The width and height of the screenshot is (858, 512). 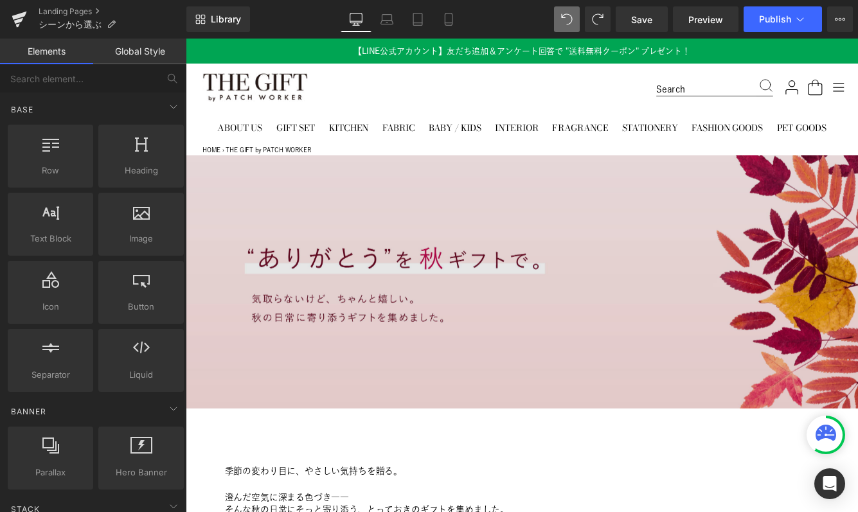 What do you see at coordinates (382, 103) in the screenshot?
I see `a: INTERIOR` at bounding box center [382, 103].